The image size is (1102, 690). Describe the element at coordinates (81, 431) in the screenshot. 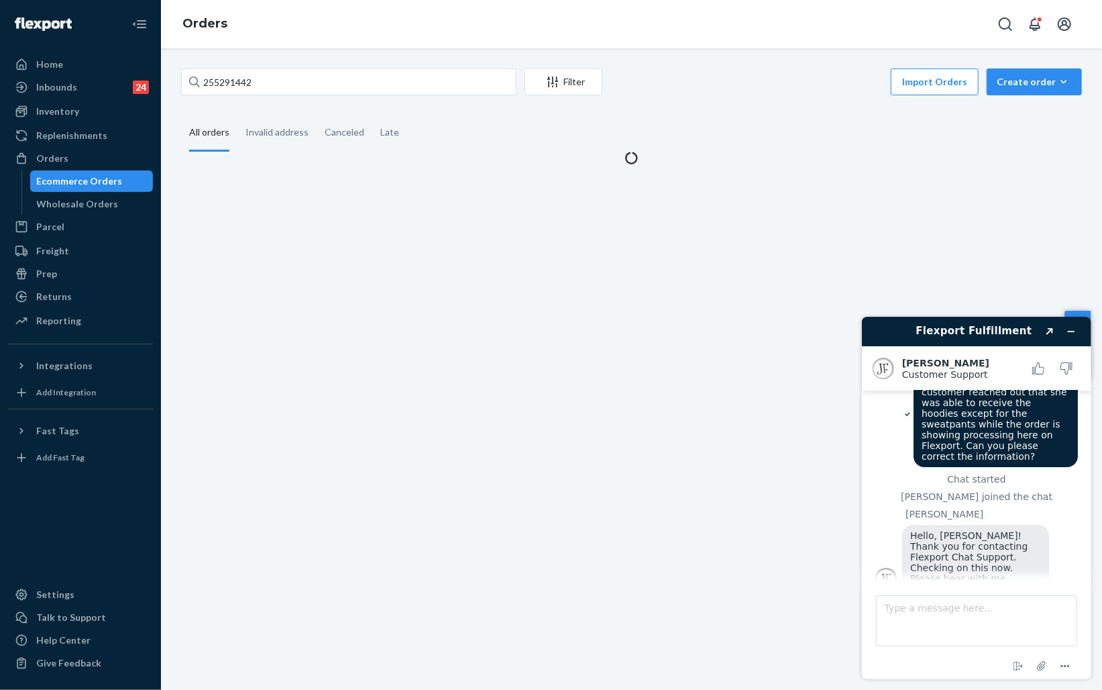

I see `button: Fast Tags` at that location.